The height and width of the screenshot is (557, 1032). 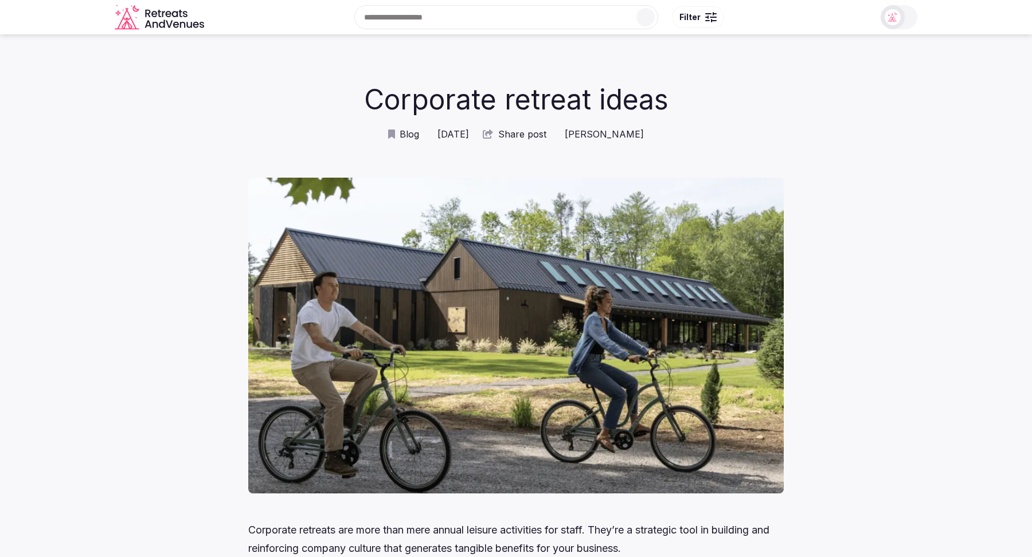 I want to click on h1: Corporate retreat ideas, so click(x=516, y=99).